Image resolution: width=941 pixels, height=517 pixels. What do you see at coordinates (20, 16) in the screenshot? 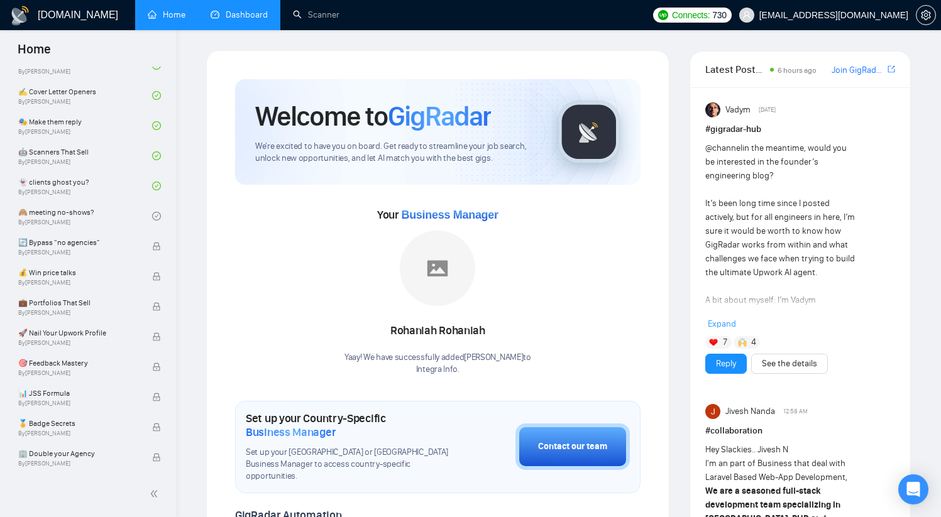
I see `img: logo` at bounding box center [20, 16].